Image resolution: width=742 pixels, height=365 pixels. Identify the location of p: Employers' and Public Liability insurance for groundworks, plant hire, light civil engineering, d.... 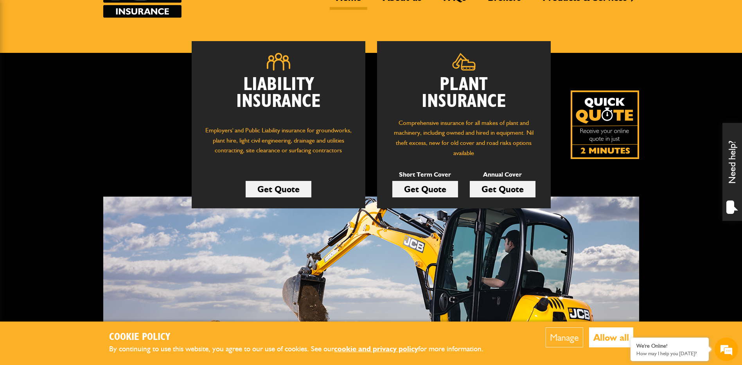
(279, 144).